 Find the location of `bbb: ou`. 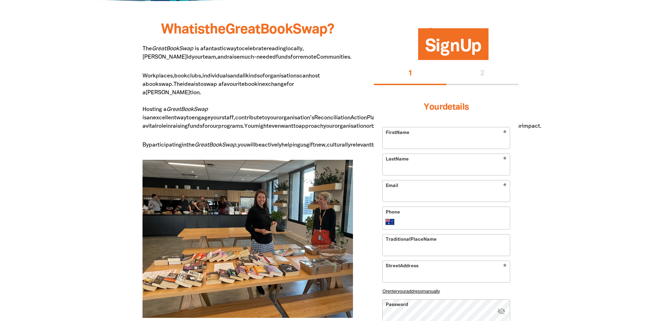

bbb: ou is located at coordinates (213, 126).